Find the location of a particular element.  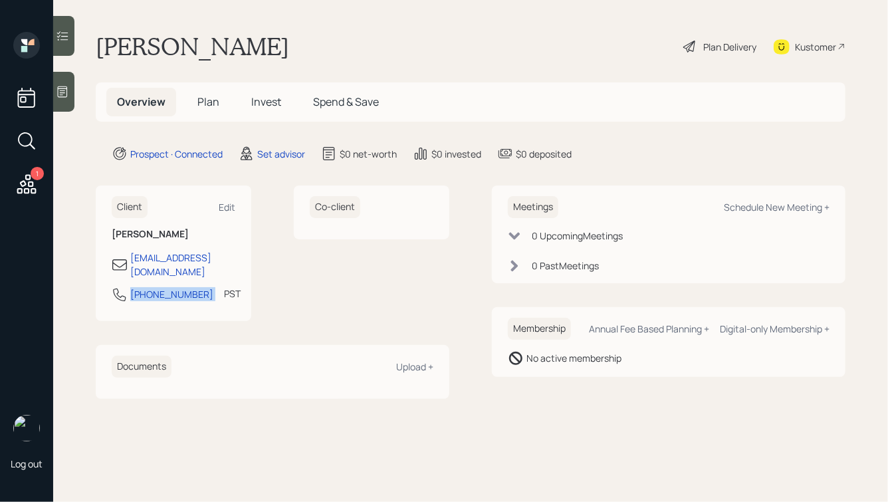

div: Log out is located at coordinates (27, 463).